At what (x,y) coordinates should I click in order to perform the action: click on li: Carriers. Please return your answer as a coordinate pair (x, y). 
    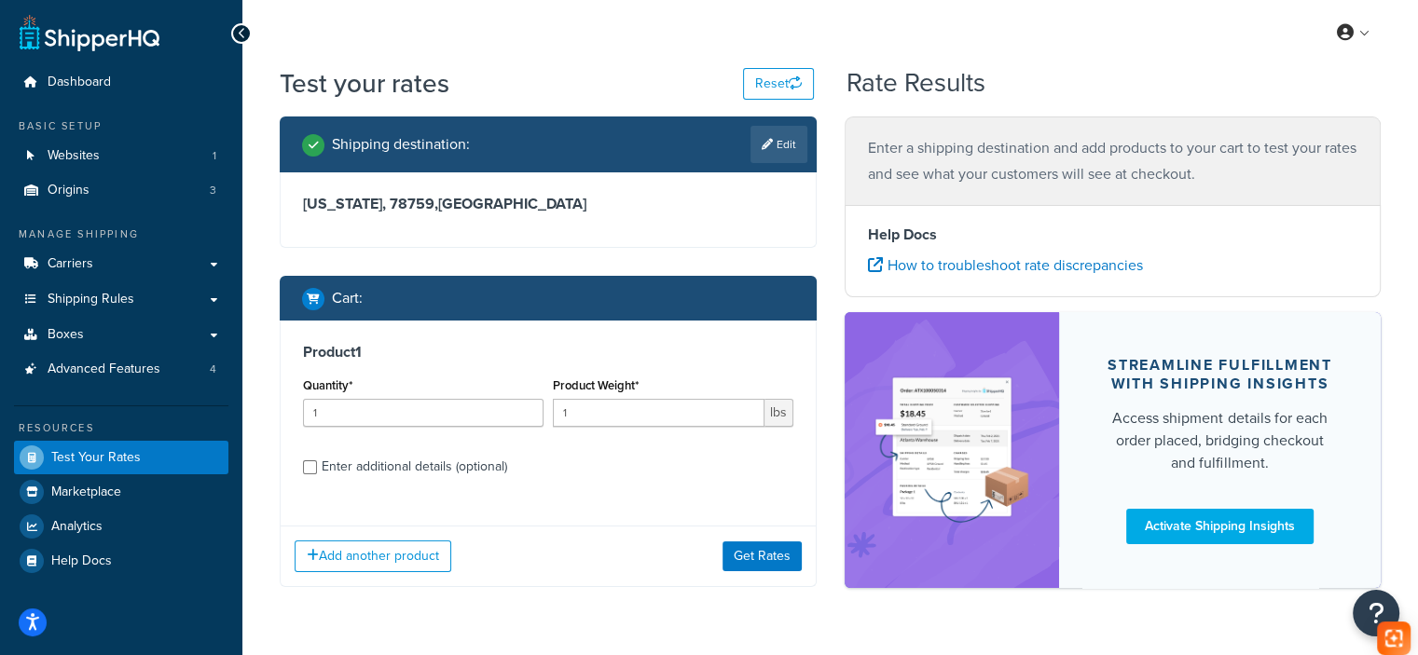
    Looking at the image, I should click on (121, 264).